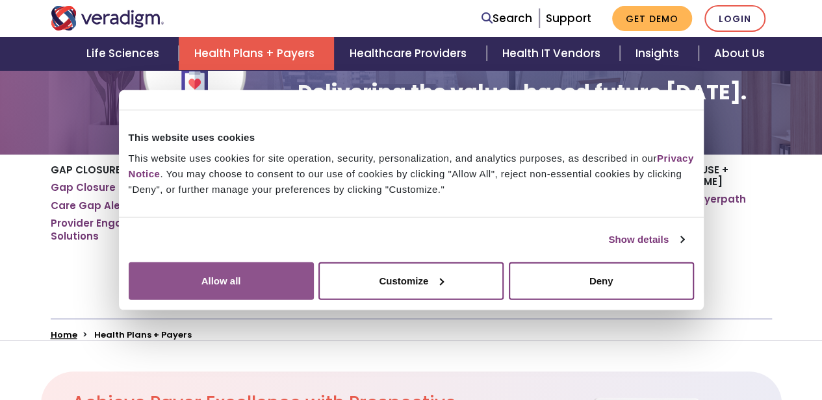 The width and height of the screenshot is (822, 400). What do you see at coordinates (411, 281) in the screenshot?
I see `button: Customize` at bounding box center [411, 281].